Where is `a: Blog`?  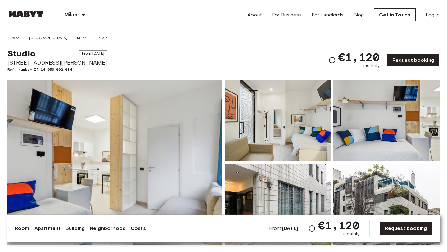 a: Blog is located at coordinates (359, 15).